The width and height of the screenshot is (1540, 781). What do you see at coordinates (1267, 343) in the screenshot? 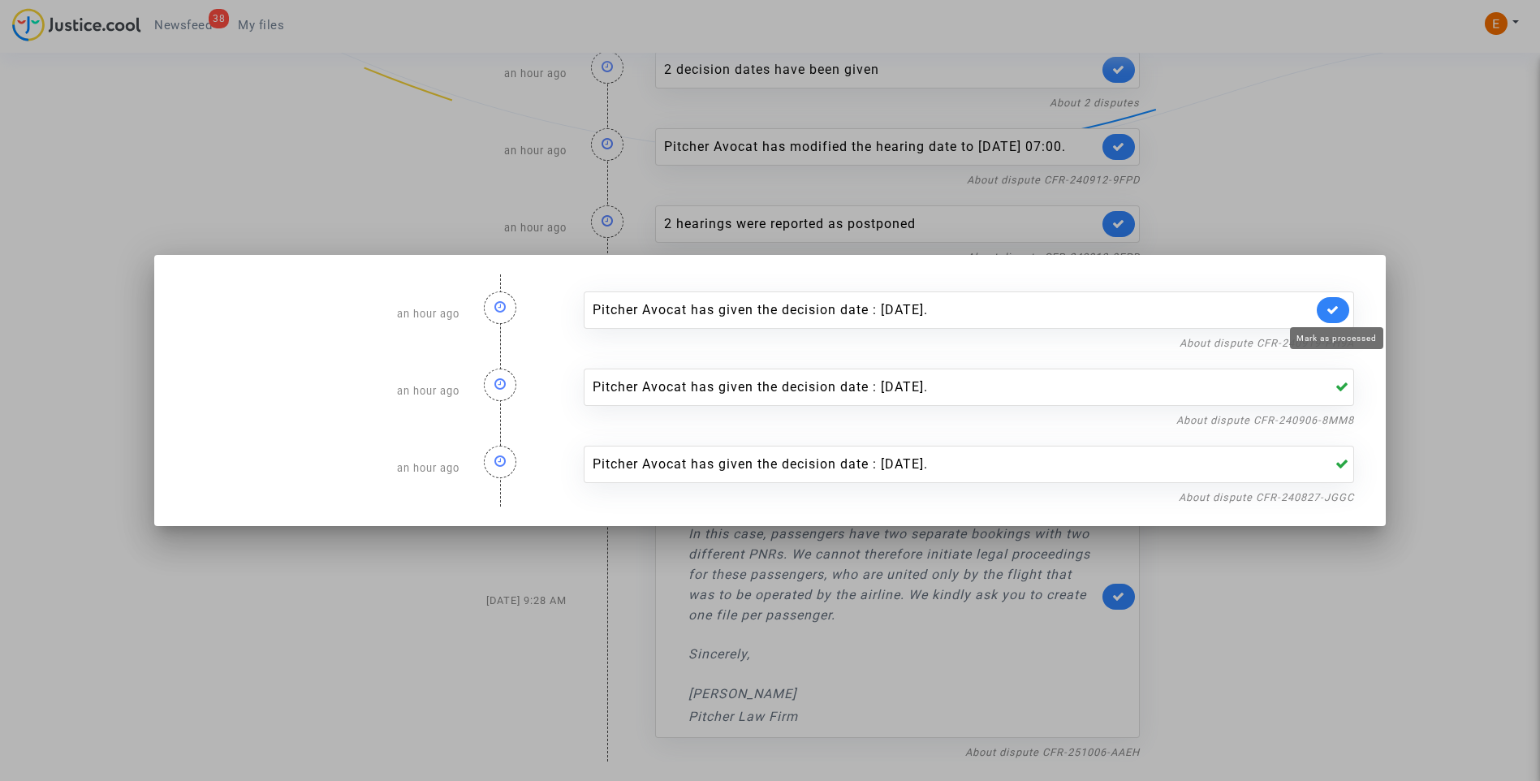
I see `a: About dispute CFR-240919-PH9A` at bounding box center [1267, 343].